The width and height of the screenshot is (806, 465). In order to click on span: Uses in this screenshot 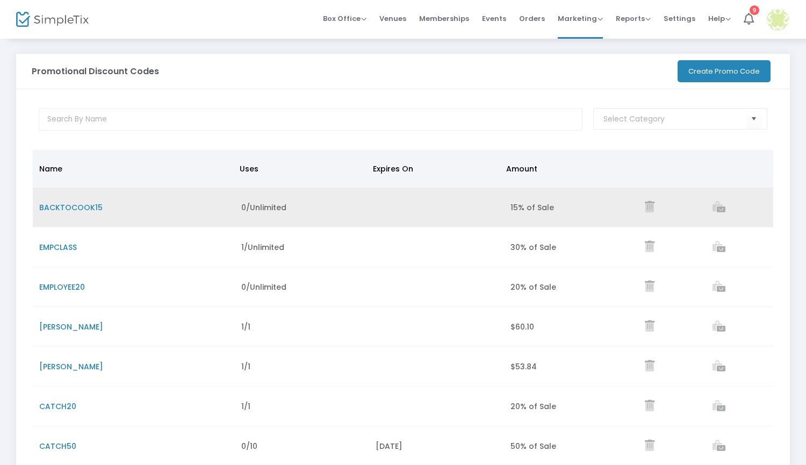, I will do `click(249, 169)`.